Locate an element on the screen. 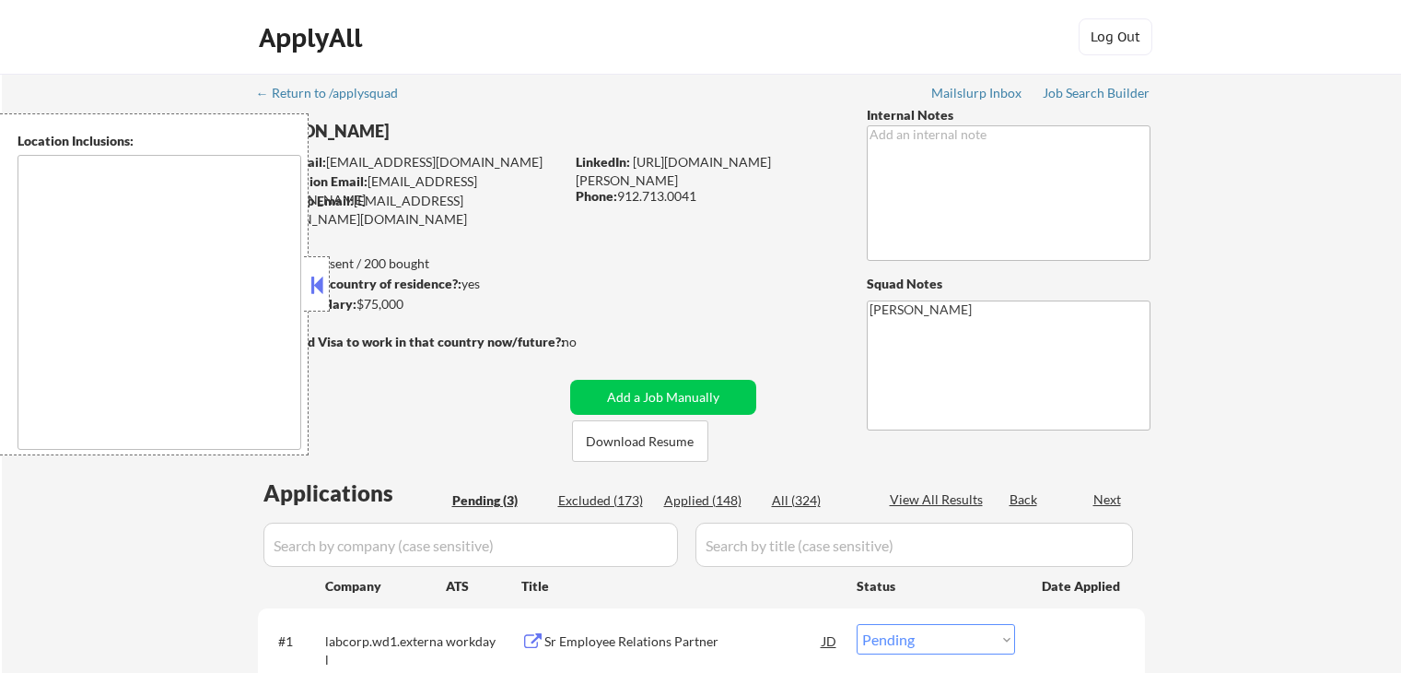 Image resolution: width=1401 pixels, height=673 pixels. div: #1 is located at coordinates (294, 641).